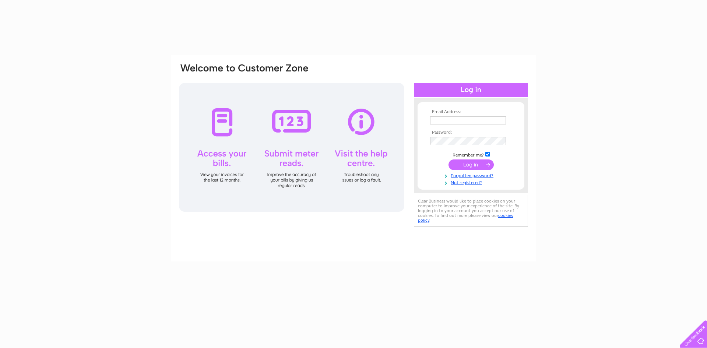 Image resolution: width=707 pixels, height=348 pixels. What do you see at coordinates (471, 112) in the screenshot?
I see `th: Email Address:` at bounding box center [471, 112].